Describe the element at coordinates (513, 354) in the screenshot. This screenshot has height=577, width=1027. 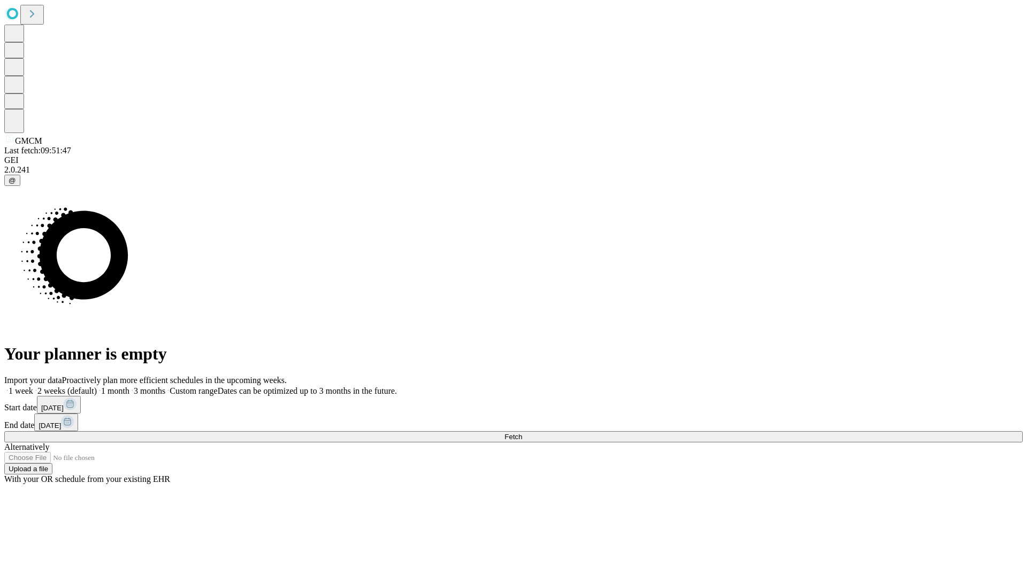
I see `h1: Your planner is empty` at that location.